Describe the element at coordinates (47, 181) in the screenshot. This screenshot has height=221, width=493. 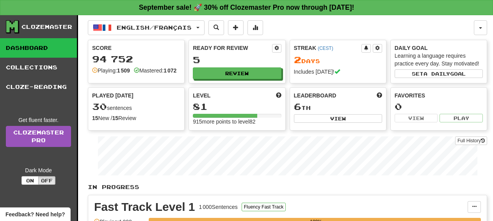
I see `button: Off` at that location.